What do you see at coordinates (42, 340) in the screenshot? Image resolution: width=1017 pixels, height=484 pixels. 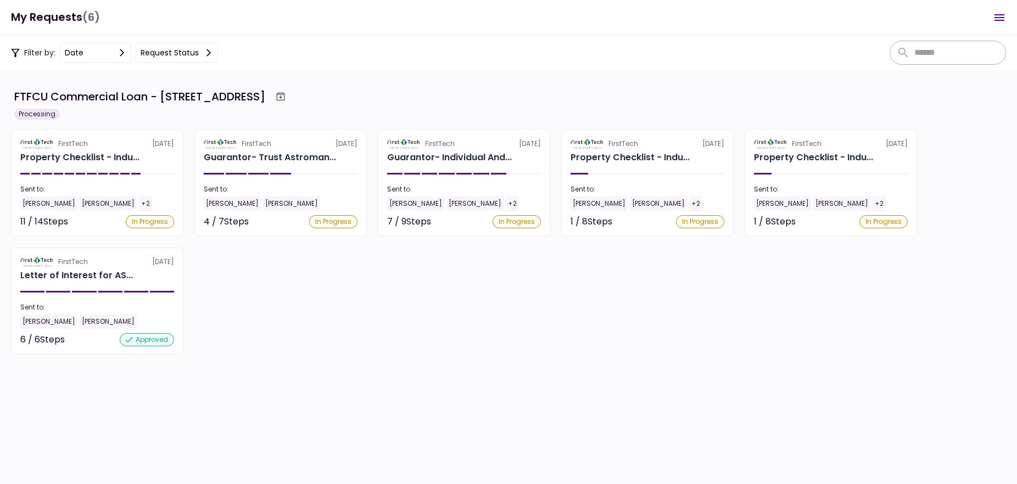 I see `div: 6 / 6 Steps` at bounding box center [42, 340].